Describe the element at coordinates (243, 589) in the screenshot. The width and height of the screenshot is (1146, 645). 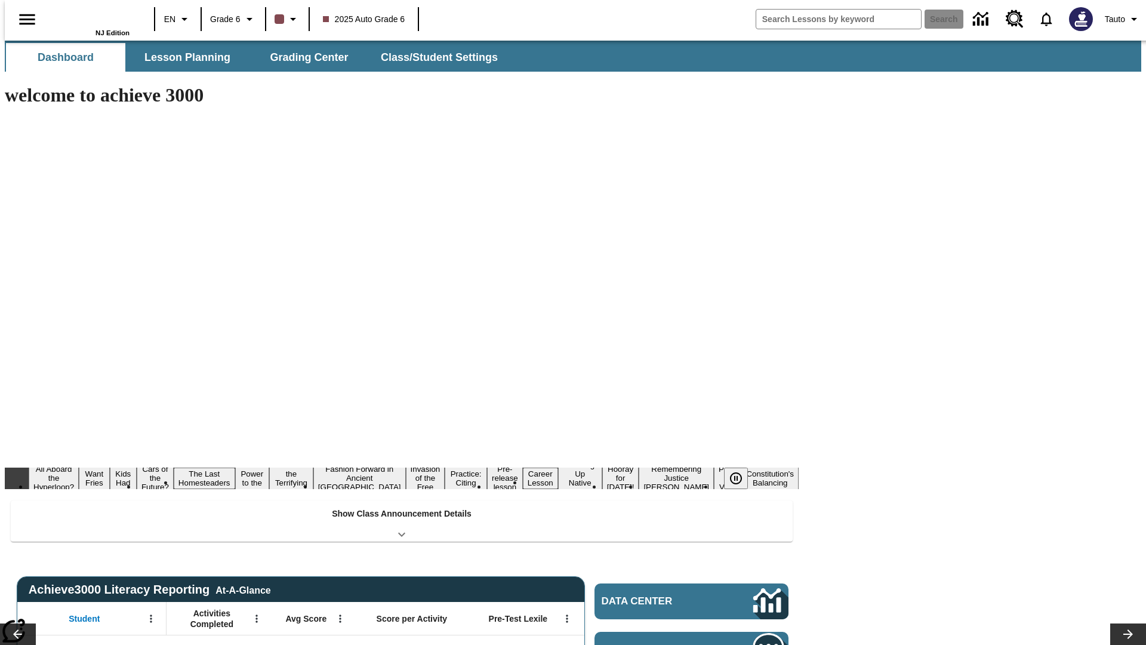
I see `div: At-A-Glance` at that location.